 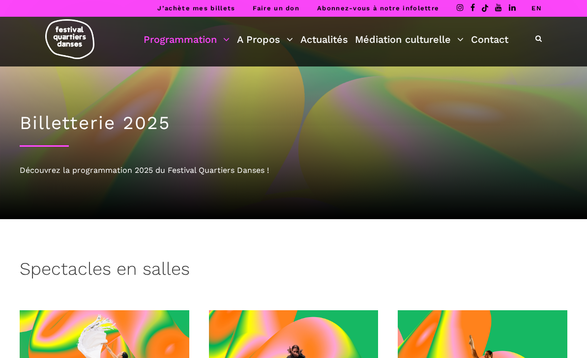 What do you see at coordinates (294, 123) in the screenshot?
I see `h1: Billetterie 2025` at bounding box center [294, 123].